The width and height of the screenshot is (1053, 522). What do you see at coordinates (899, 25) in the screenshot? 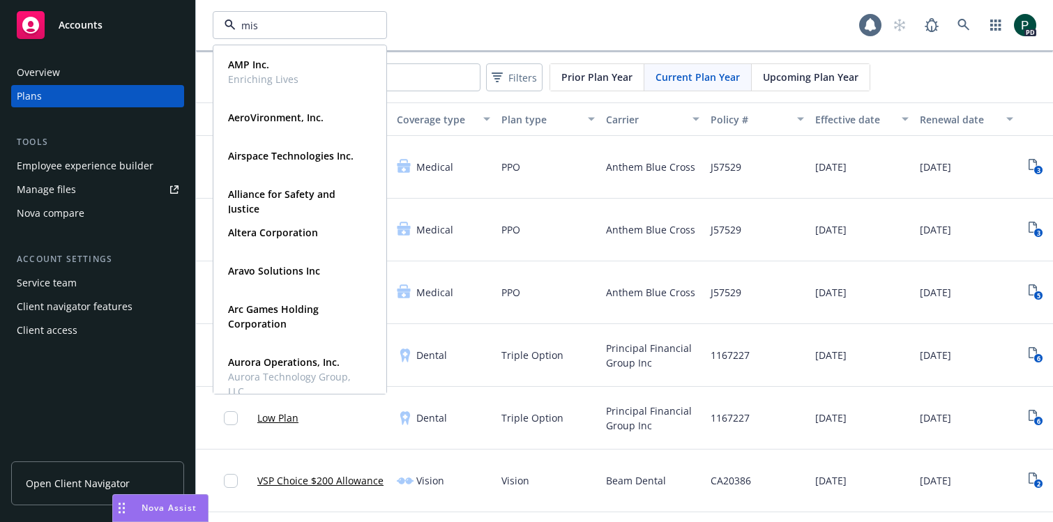
I see `a: Start snowing` at bounding box center [899, 25].